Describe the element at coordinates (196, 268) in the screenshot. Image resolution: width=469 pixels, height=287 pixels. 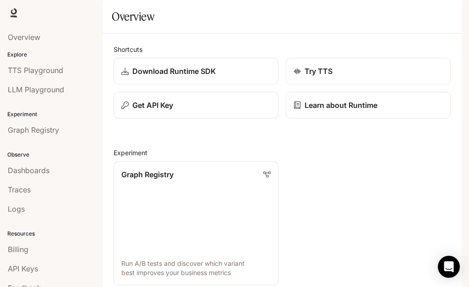
I see `p: Run A/B tests and discover which variant best improves your business metrics` at that location.